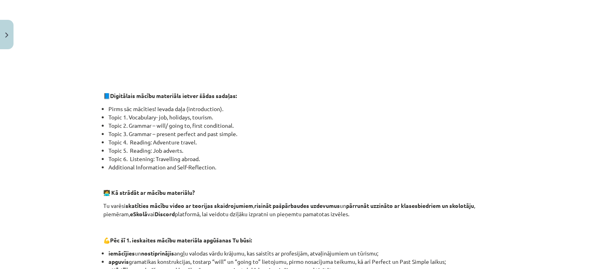  Describe the element at coordinates (297, 262) in the screenshot. I see `li: gramatikas konstrukcijas, tostarp “will” un “going to” lietojumu, pirmo nosacījuma teikumu, kā ar...` at that location.